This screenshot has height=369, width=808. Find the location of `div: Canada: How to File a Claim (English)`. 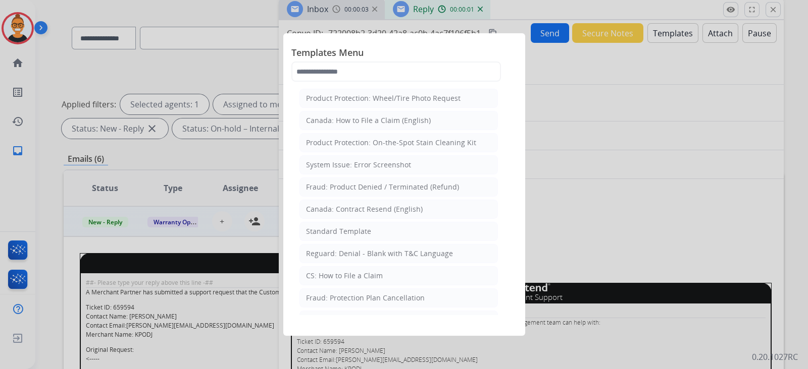

div: Canada: How to File a Claim (English) is located at coordinates (368, 121).